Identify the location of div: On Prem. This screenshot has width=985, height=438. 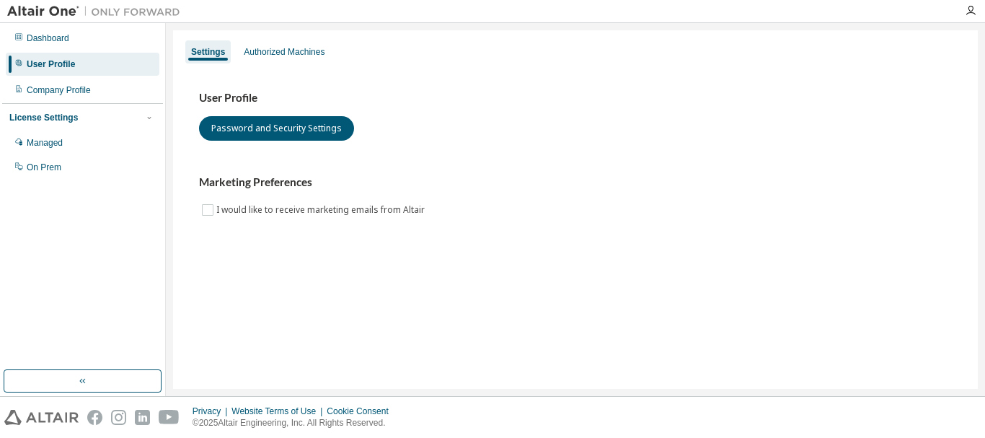
(44, 167).